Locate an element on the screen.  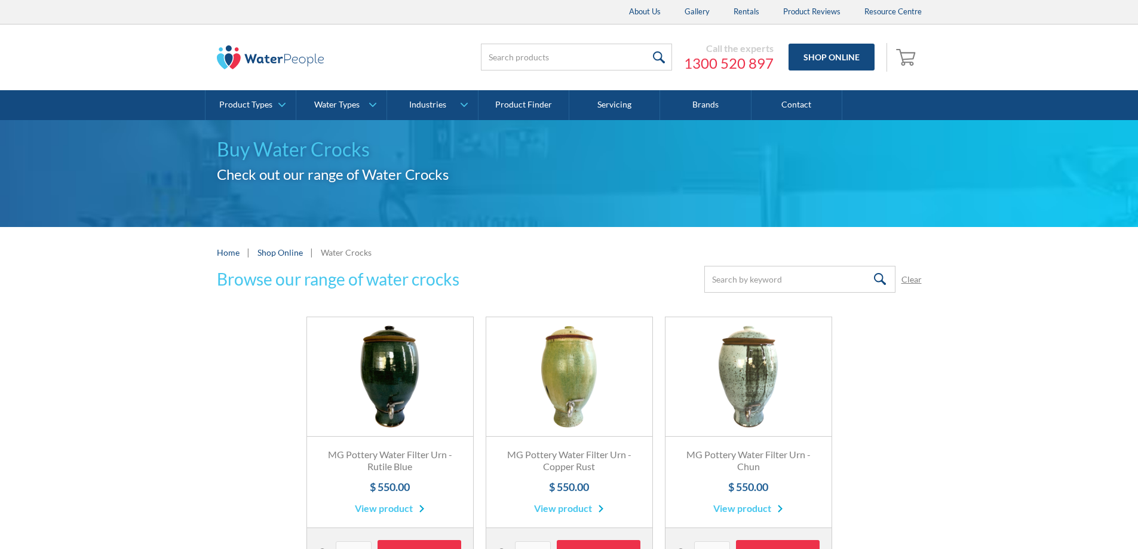
div: Call the experts is located at coordinates (729, 48).